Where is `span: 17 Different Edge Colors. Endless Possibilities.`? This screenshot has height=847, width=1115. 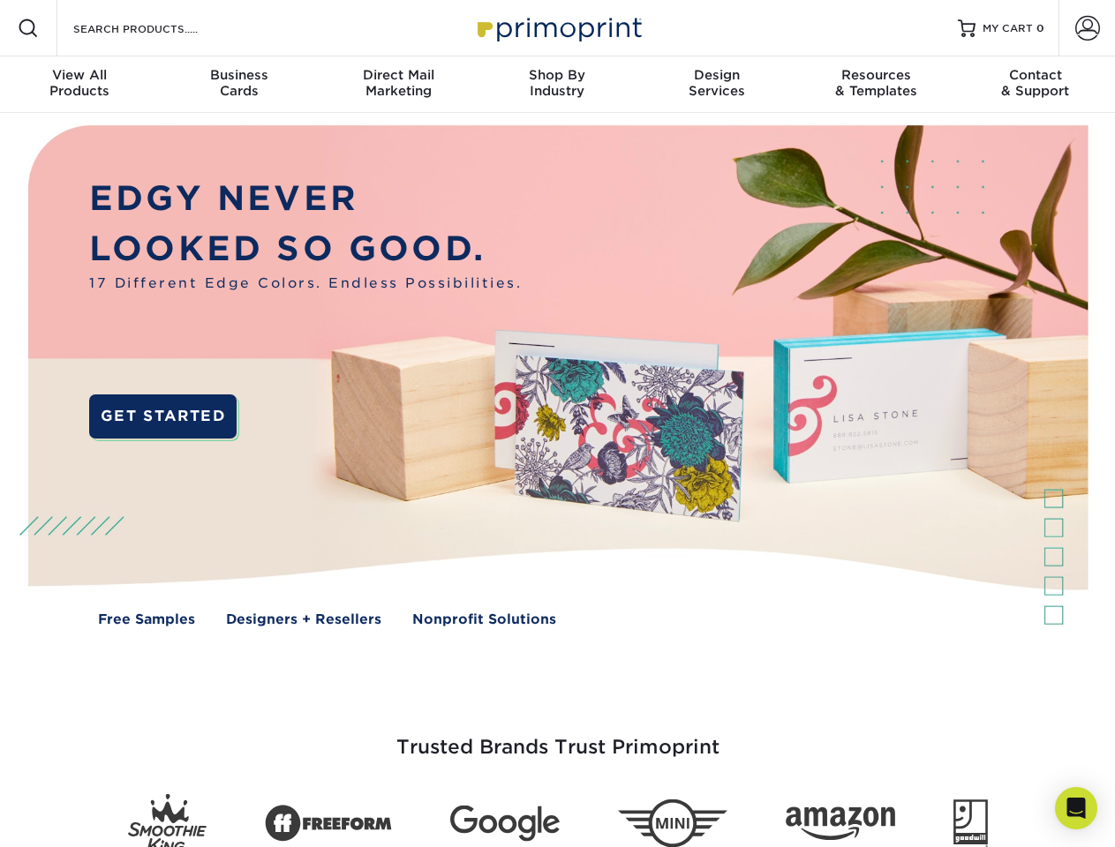 span: 17 Different Edge Colors. Endless Possibilities. is located at coordinates (305, 283).